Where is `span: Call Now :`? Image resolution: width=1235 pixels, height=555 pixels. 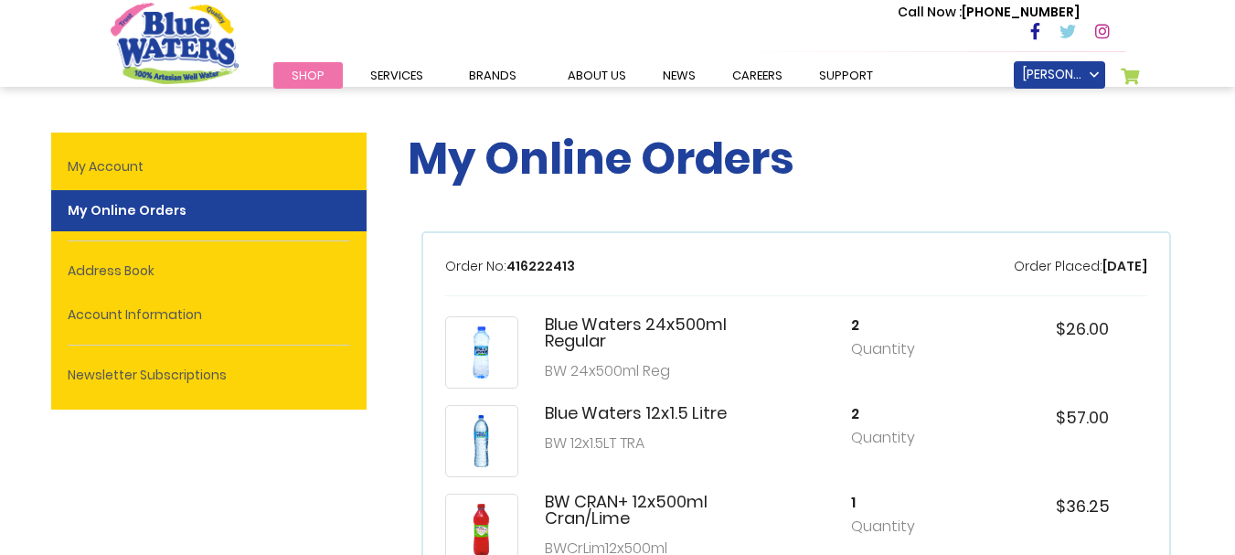 span: Call Now : is located at coordinates (929, 12).